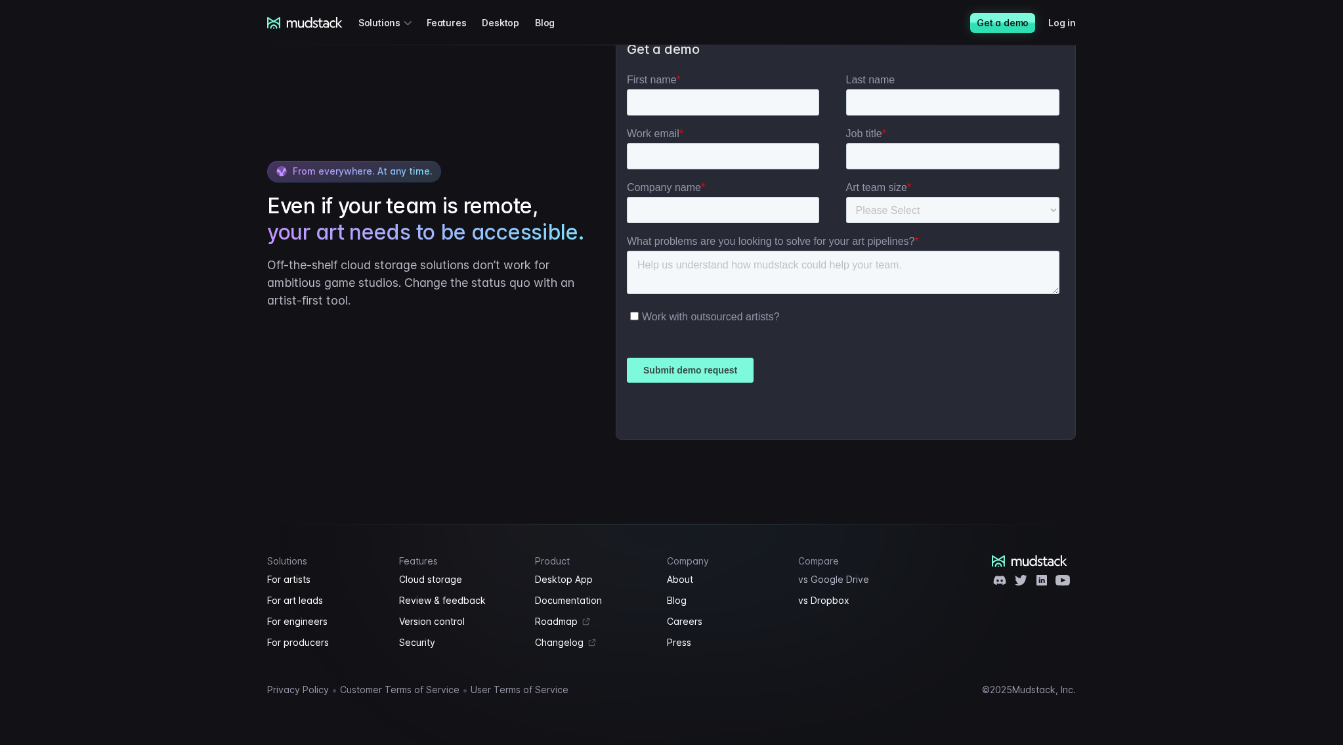  Describe the element at coordinates (593, 622) in the screenshot. I see `a: Roadmap` at that location.